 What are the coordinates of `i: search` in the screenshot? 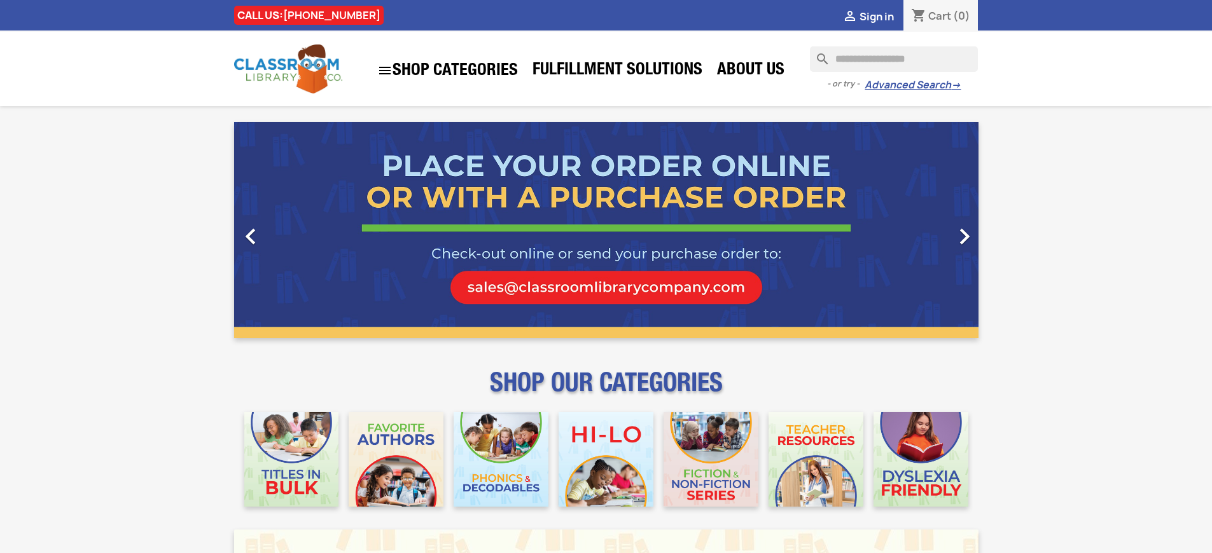 It's located at (817, 54).